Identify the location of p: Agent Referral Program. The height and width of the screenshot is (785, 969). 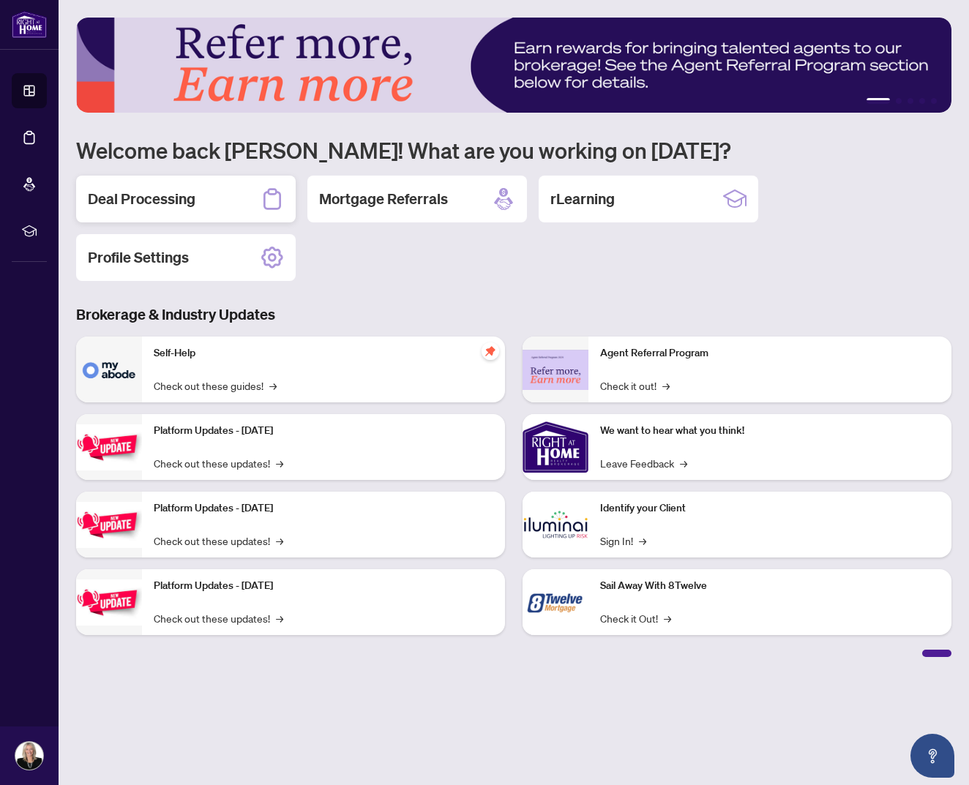
(770, 354).